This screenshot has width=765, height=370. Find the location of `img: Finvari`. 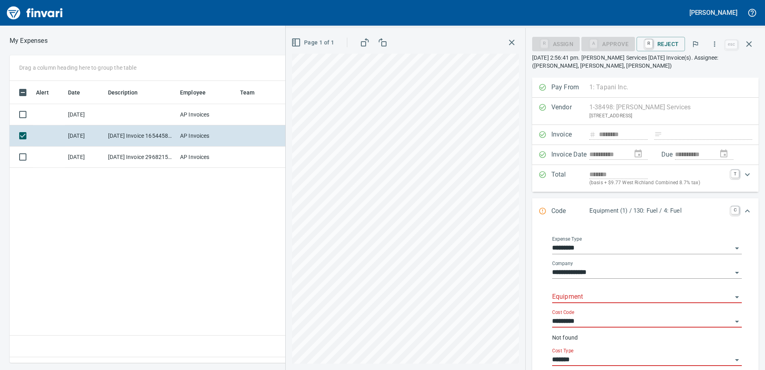

img: Finvari is located at coordinates (35, 13).